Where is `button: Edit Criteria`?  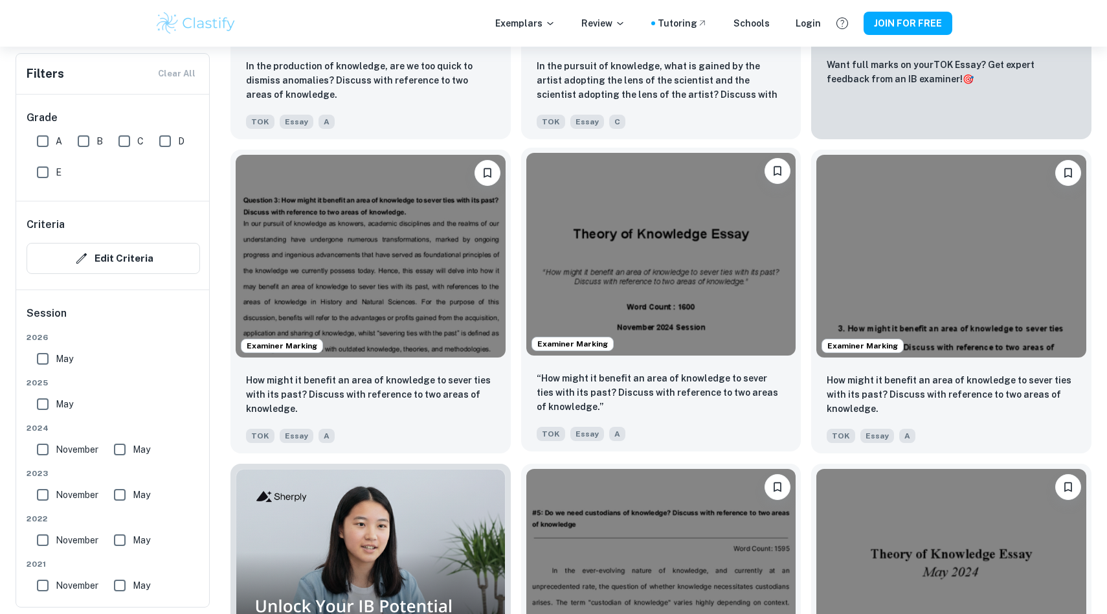
button: Edit Criteria is located at coordinates (113, 258).